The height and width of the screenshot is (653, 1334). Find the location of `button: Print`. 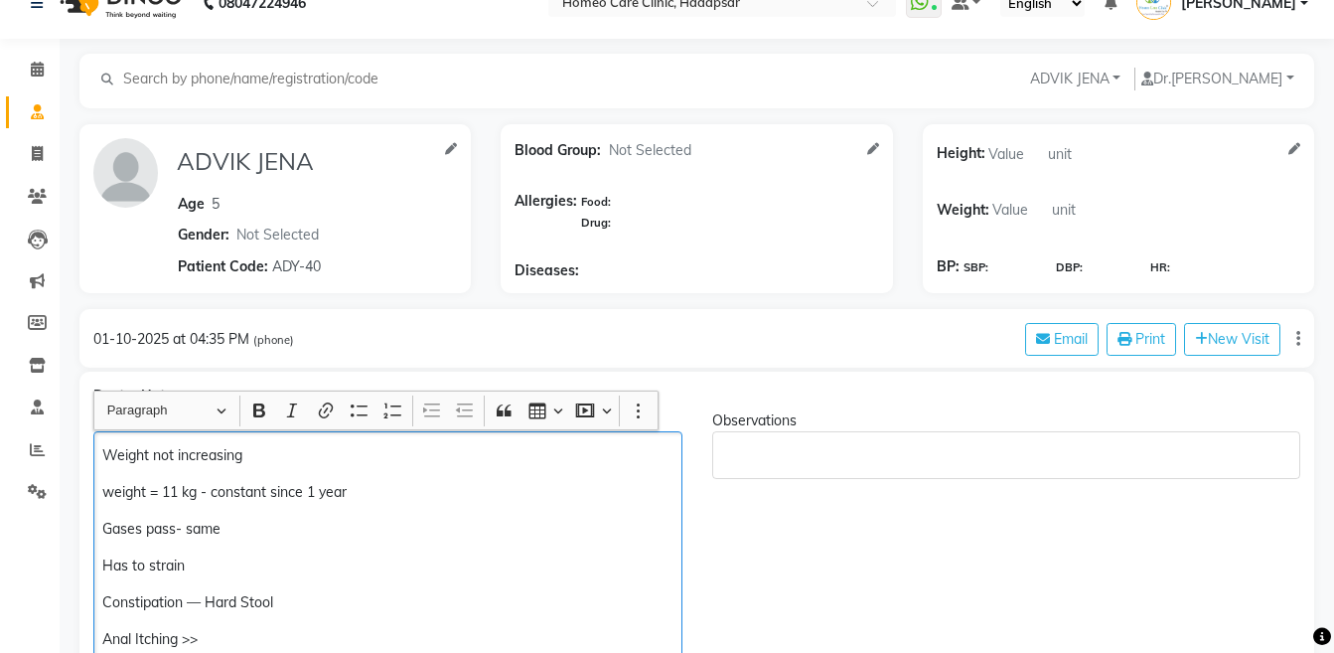

button: Print is located at coordinates (1141, 339).